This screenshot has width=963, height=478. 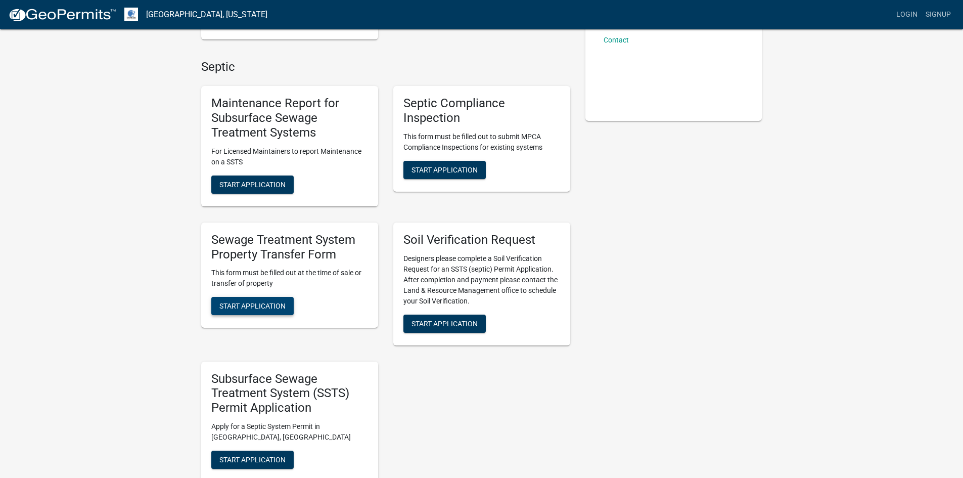 I want to click on h5: Soil Verification Request, so click(x=482, y=240).